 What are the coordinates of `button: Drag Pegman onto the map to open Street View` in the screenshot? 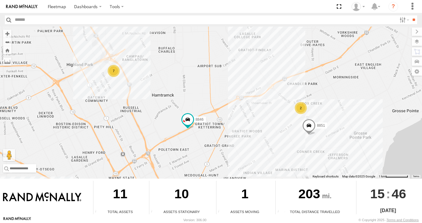 It's located at (9, 155).